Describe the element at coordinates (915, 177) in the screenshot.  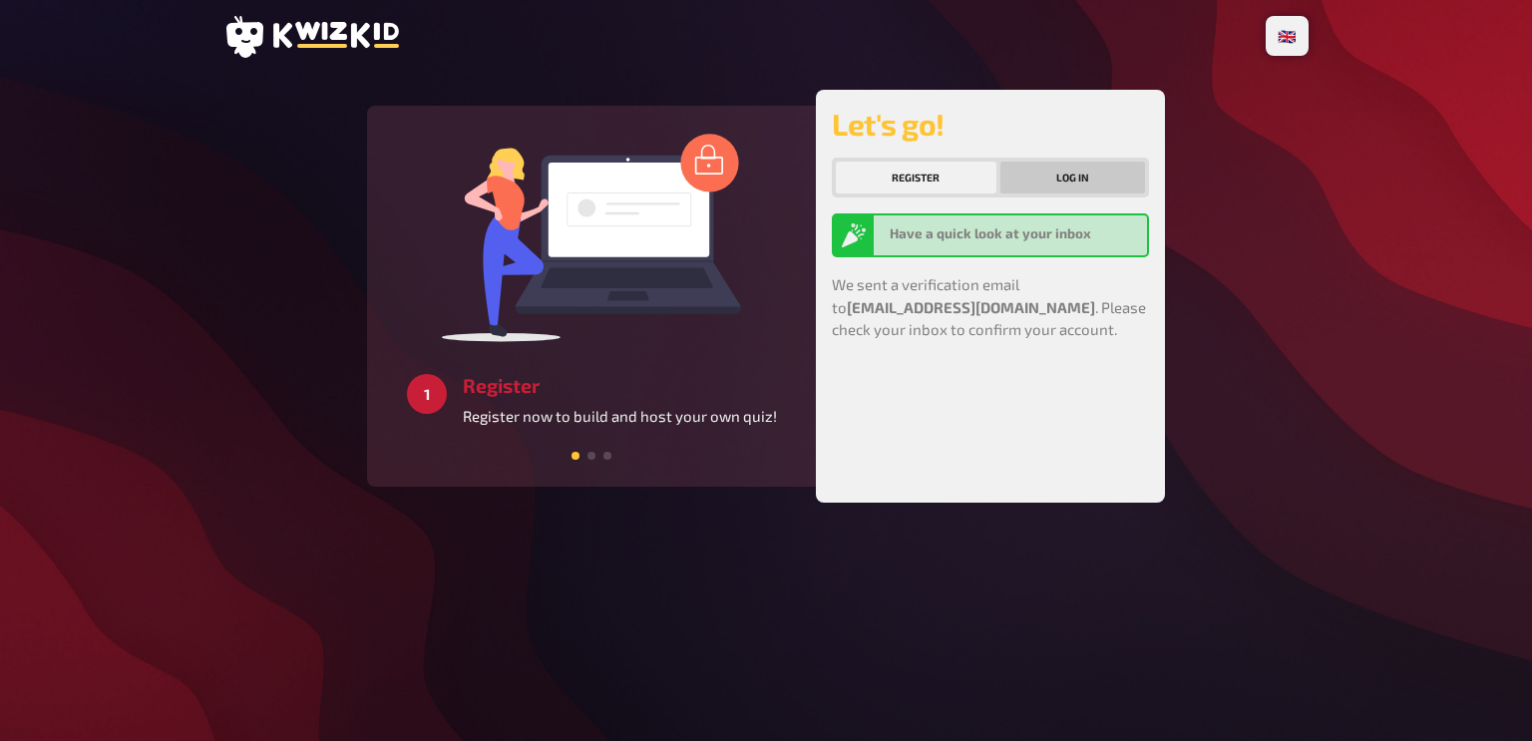
I see `button: Register` at that location.